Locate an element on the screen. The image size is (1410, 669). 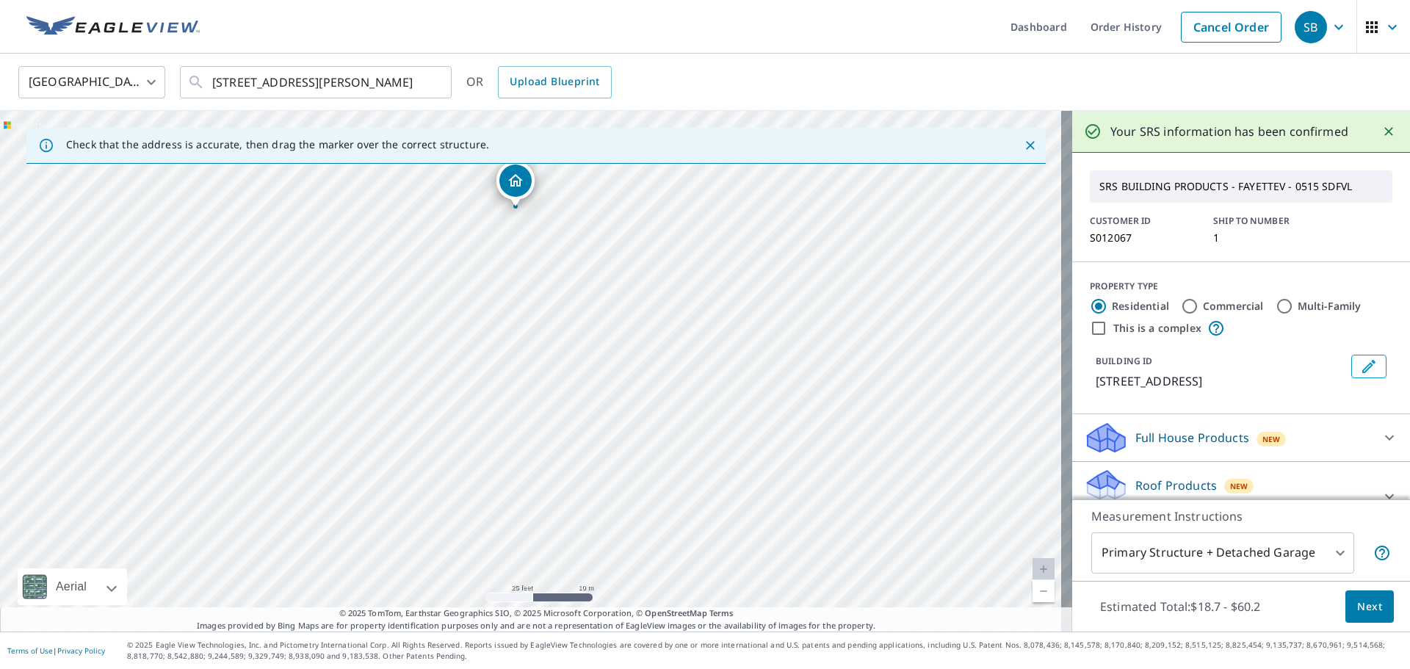
a: Privacy Policy is located at coordinates (81, 651).